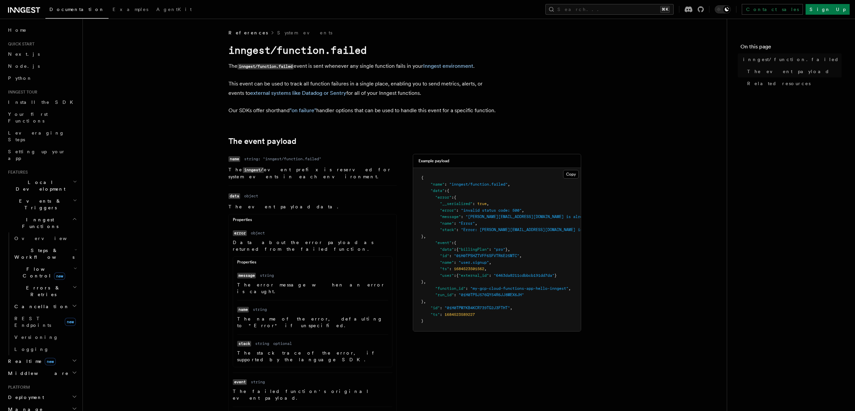 The width and height of the screenshot is (855, 411). What do you see at coordinates (313, 322) in the screenshot?
I see `p: The name of the error, defaulting to "Error" if unspecified.` at bounding box center [313, 322].